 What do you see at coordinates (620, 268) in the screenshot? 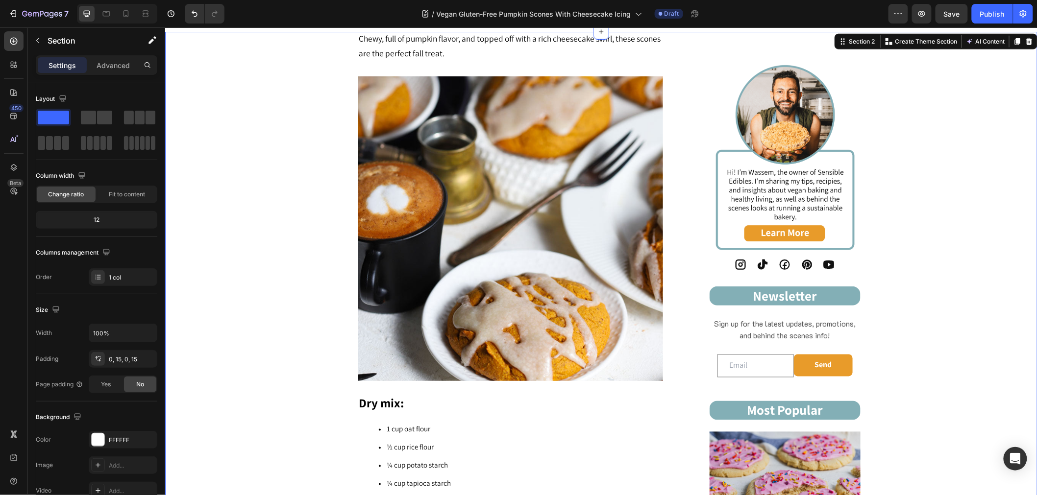
I see `h2: Newsletter` at bounding box center [620, 268].